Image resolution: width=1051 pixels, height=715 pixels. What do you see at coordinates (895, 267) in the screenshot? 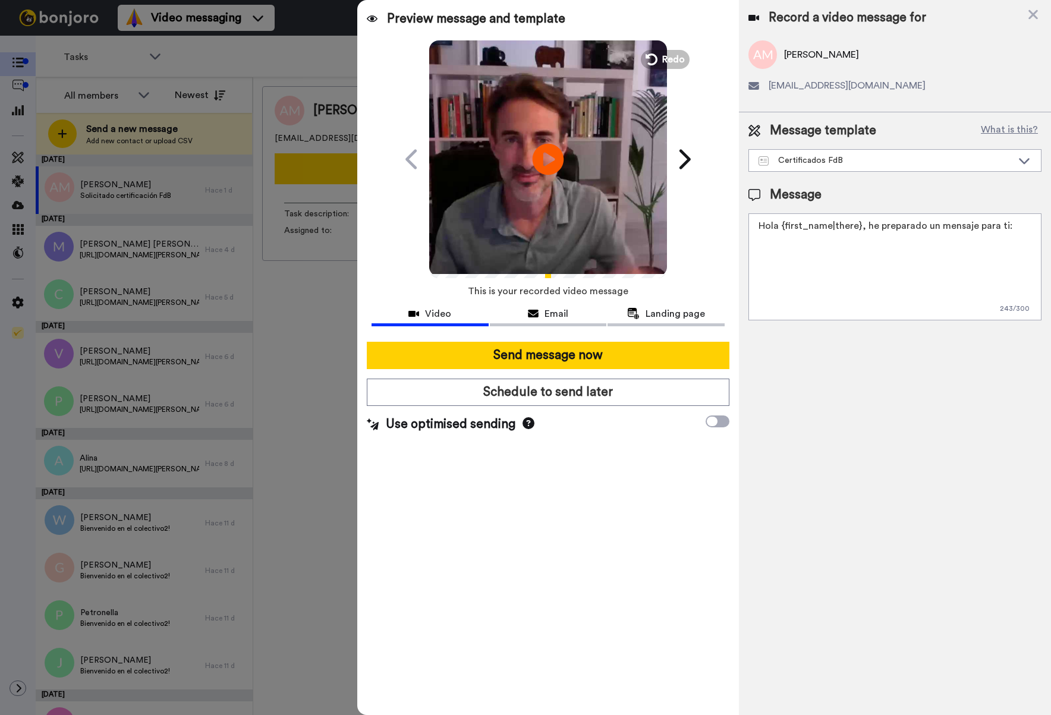
I see `textarea: Hola {first_name|there}, he preparado un mensaje para ti:` at bounding box center [895, 267].